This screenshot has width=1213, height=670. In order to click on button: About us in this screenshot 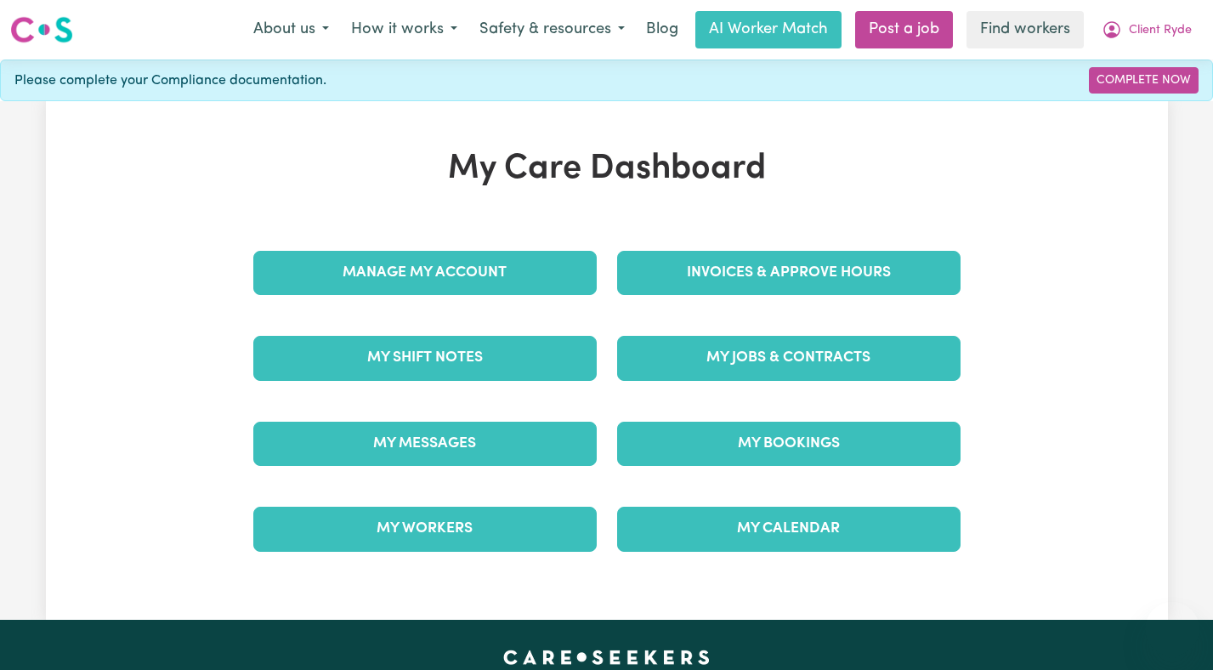, I will do `click(291, 30)`.